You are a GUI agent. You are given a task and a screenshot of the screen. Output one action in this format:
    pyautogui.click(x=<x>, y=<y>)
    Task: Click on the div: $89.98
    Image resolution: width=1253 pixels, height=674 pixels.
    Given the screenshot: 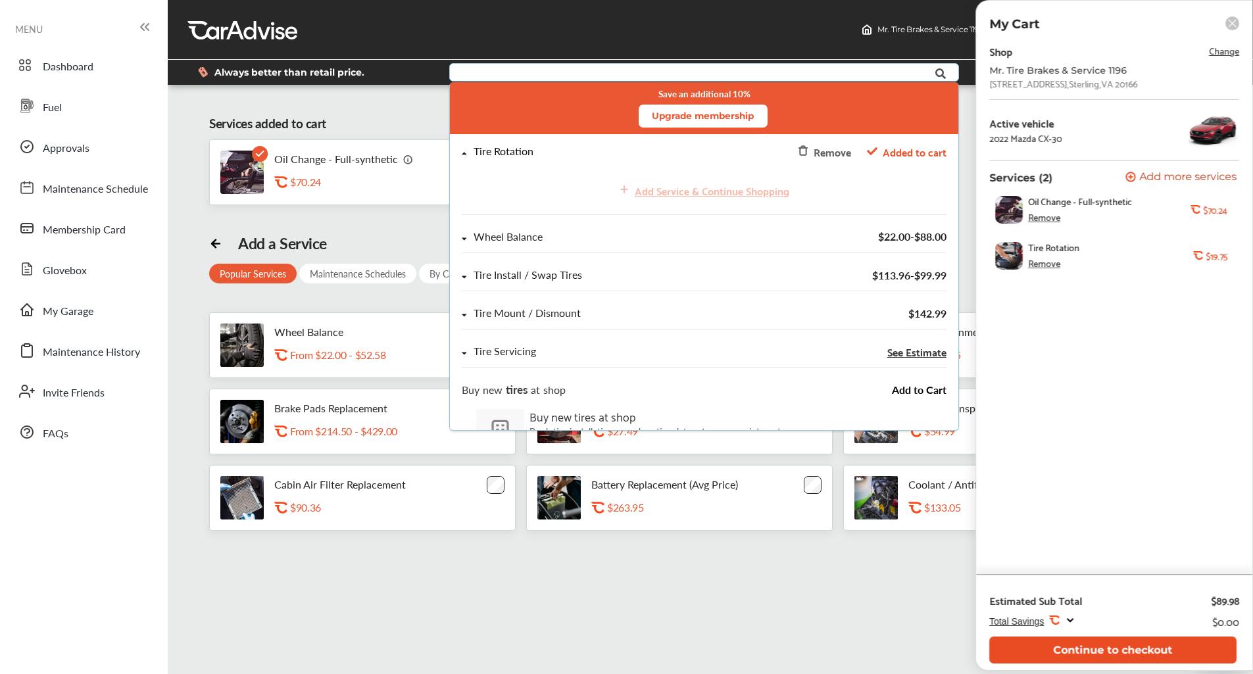 What is the action you would take?
    pyautogui.click(x=1225, y=601)
    